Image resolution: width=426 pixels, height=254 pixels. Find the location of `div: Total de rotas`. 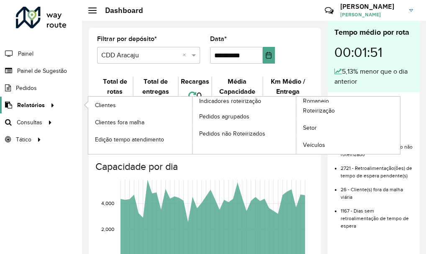

div: Total de rotas is located at coordinates (115, 87).